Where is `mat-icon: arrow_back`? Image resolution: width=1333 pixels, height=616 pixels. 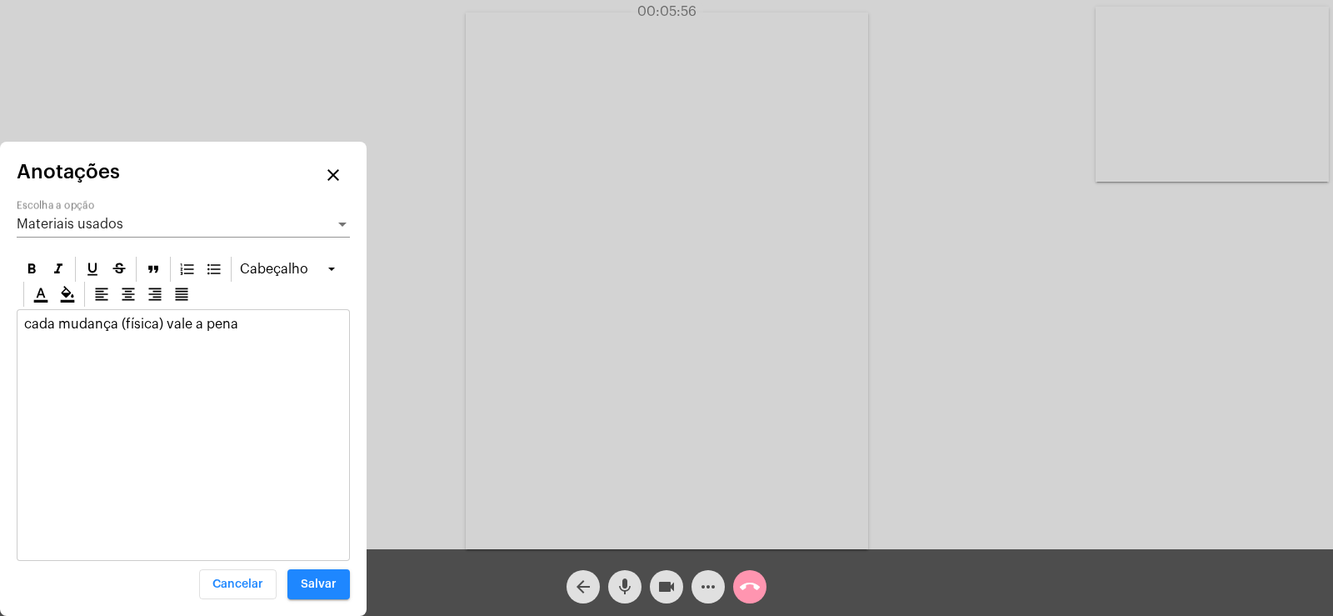 mat-icon: arrow_back is located at coordinates (583, 587).